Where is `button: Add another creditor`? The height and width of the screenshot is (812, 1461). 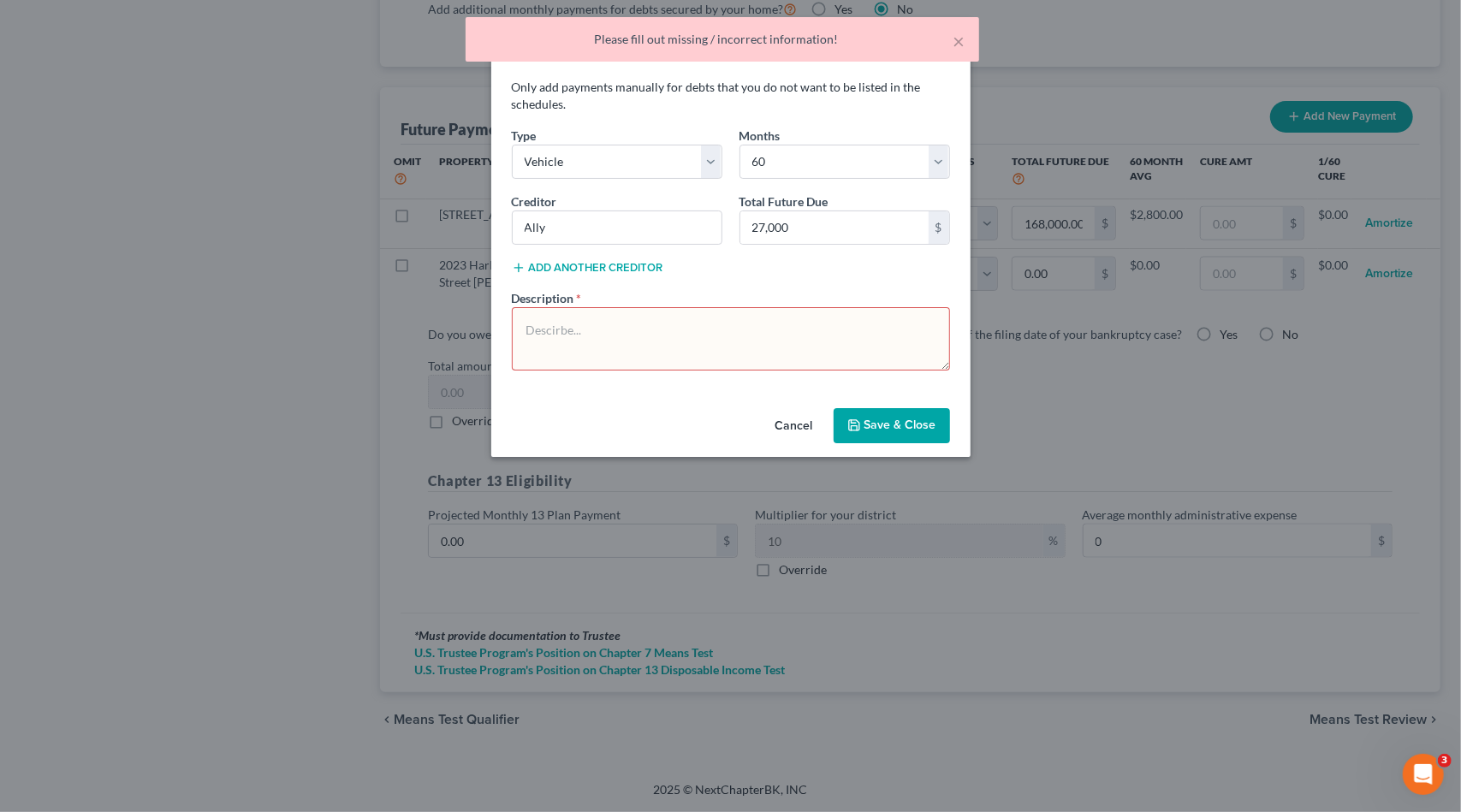
button: Add another creditor is located at coordinates (587, 268).